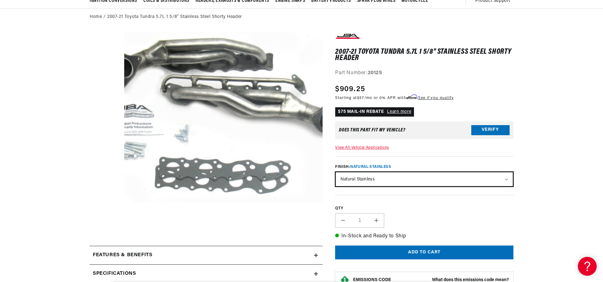 This screenshot has width=603, height=282. I want to click on a: See if you qualify - Learn more about Affirm Financing (opens in modal), so click(436, 98).